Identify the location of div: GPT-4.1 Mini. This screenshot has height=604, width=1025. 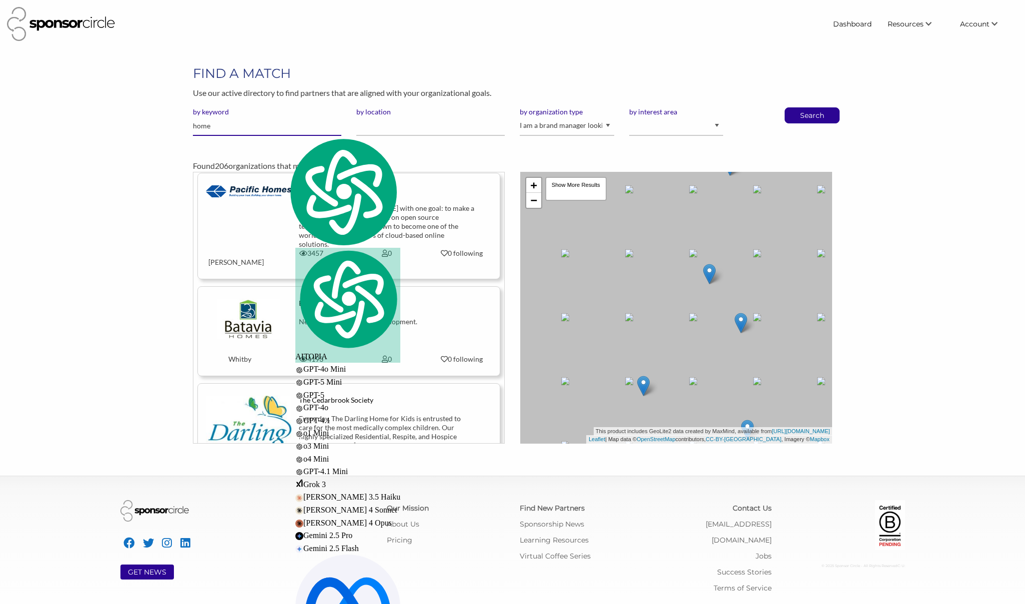
(348, 472).